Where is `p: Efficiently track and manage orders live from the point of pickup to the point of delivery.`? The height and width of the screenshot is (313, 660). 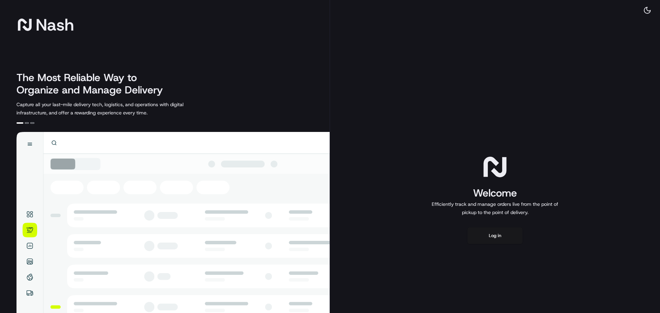 p: Efficiently track and manage orders live from the point of pickup to the point of delivery. is located at coordinates (495, 208).